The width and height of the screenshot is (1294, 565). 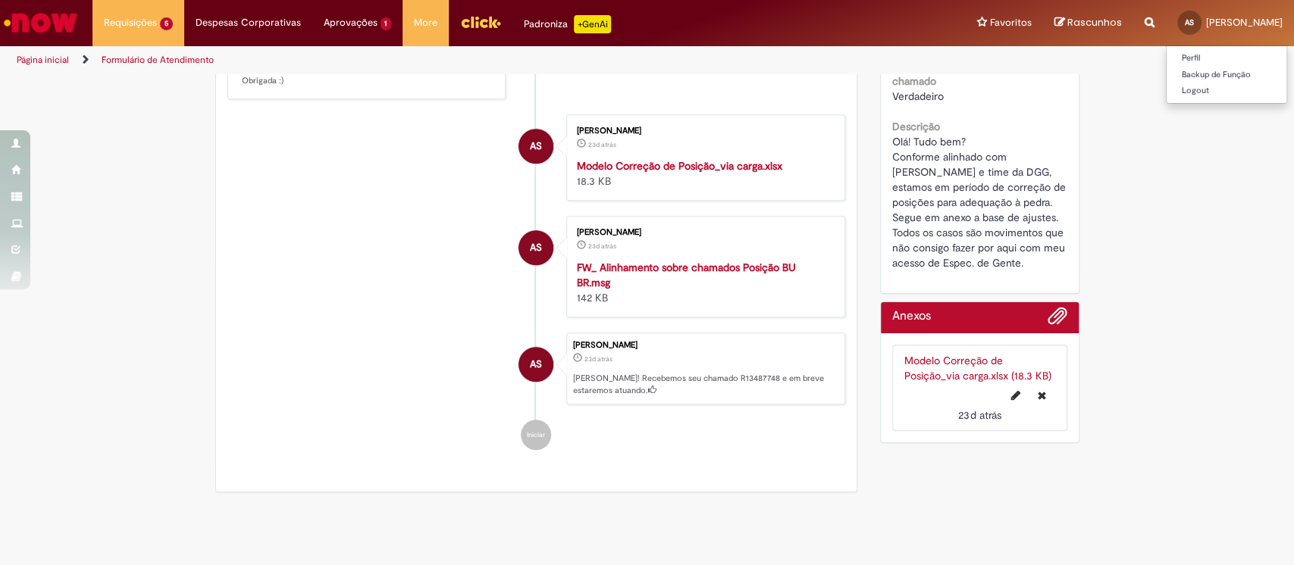 What do you see at coordinates (567, 24) in the screenshot?
I see `div: Padroniza` at bounding box center [567, 24].